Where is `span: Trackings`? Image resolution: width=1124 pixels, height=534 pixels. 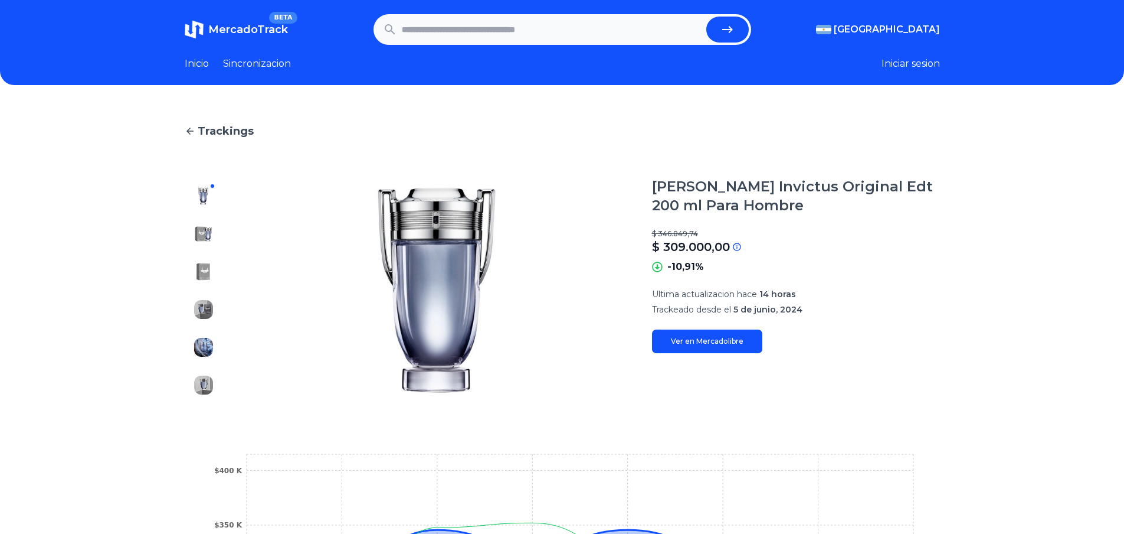
span: Trackings is located at coordinates (225, 131).